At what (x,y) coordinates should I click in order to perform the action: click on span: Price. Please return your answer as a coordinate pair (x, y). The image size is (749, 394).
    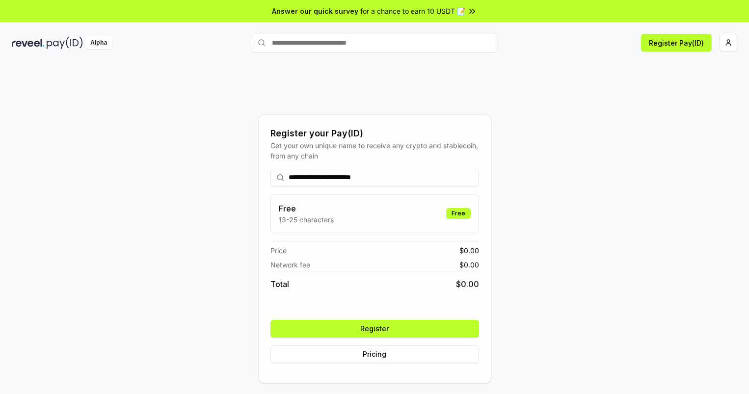
    Looking at the image, I should click on (278, 250).